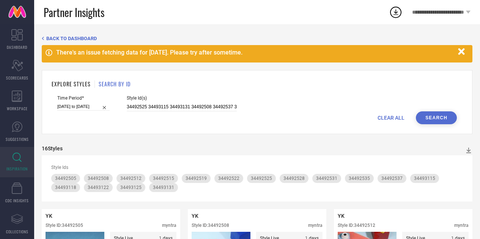 This screenshot has height=239, width=480. What do you see at coordinates (17, 201) in the screenshot?
I see `span: CDC INSIGHTS` at bounding box center [17, 201].